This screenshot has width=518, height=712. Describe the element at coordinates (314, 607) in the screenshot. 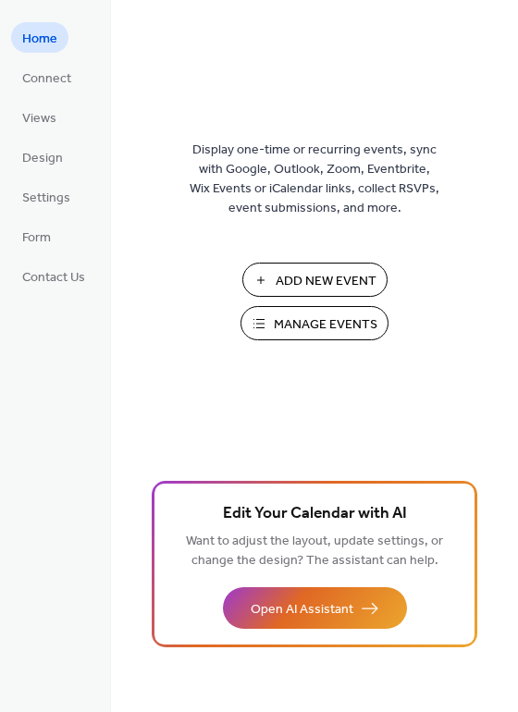

I see `button: Open AI Assistant` at that location.